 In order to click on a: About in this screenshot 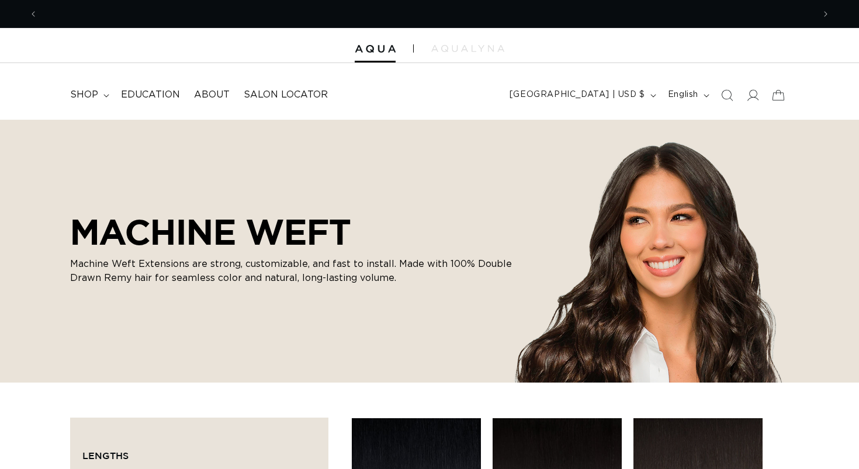, I will do `click(212, 95)`.